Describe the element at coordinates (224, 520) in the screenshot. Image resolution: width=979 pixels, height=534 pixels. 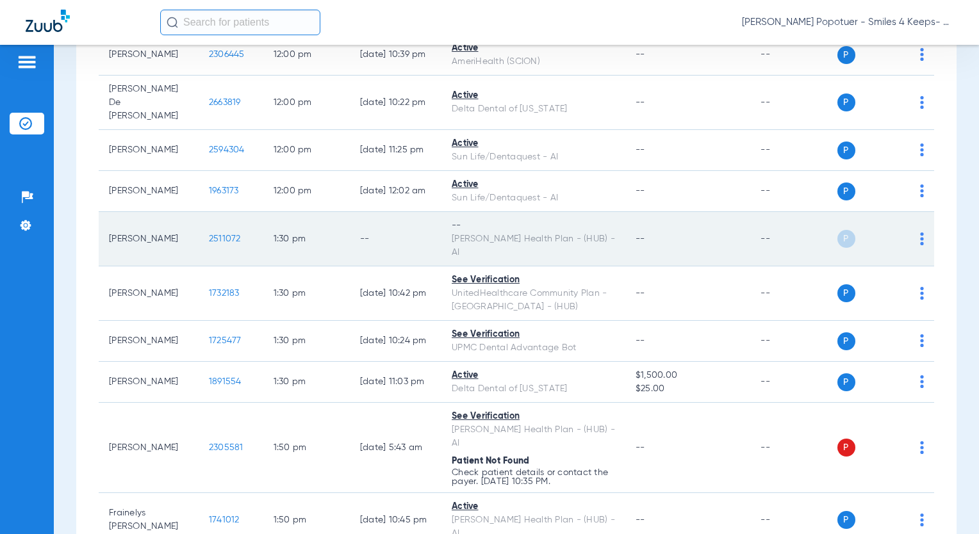
I see `span: 1741012` at that location.